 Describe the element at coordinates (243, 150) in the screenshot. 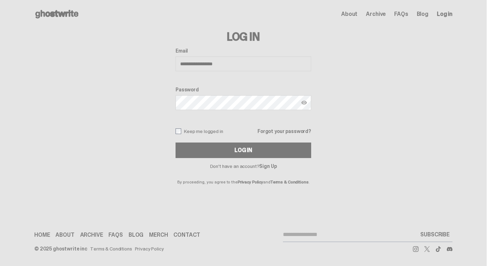

I see `button: Log In` at that location.